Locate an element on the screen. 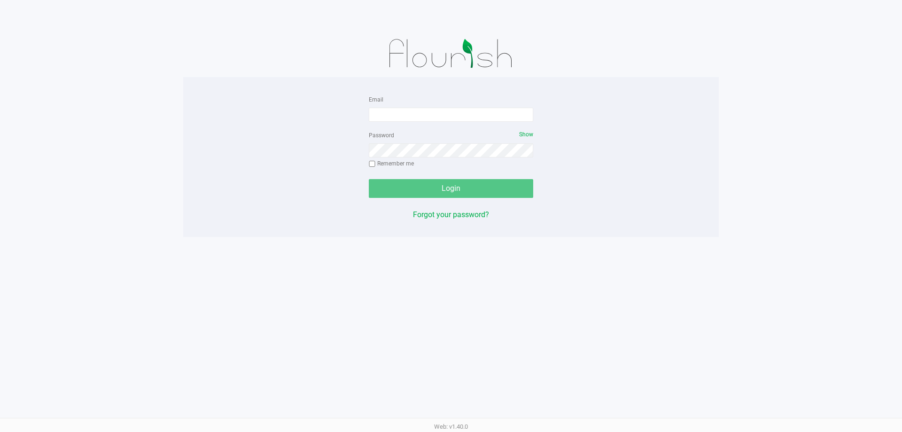 Image resolution: width=902 pixels, height=432 pixels. button: Forgot your password? is located at coordinates (451, 215).